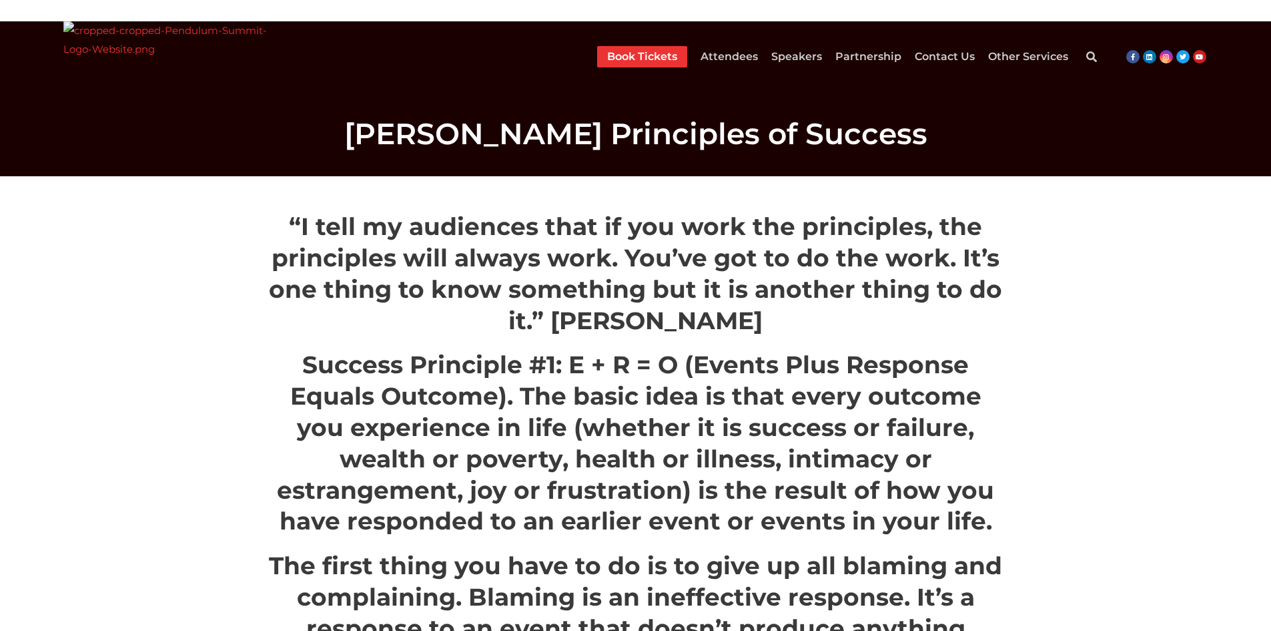 This screenshot has width=1271, height=631. I want to click on img: cropped-cropped-Pendulum-Summit-Logo-Website.png, so click(166, 56).